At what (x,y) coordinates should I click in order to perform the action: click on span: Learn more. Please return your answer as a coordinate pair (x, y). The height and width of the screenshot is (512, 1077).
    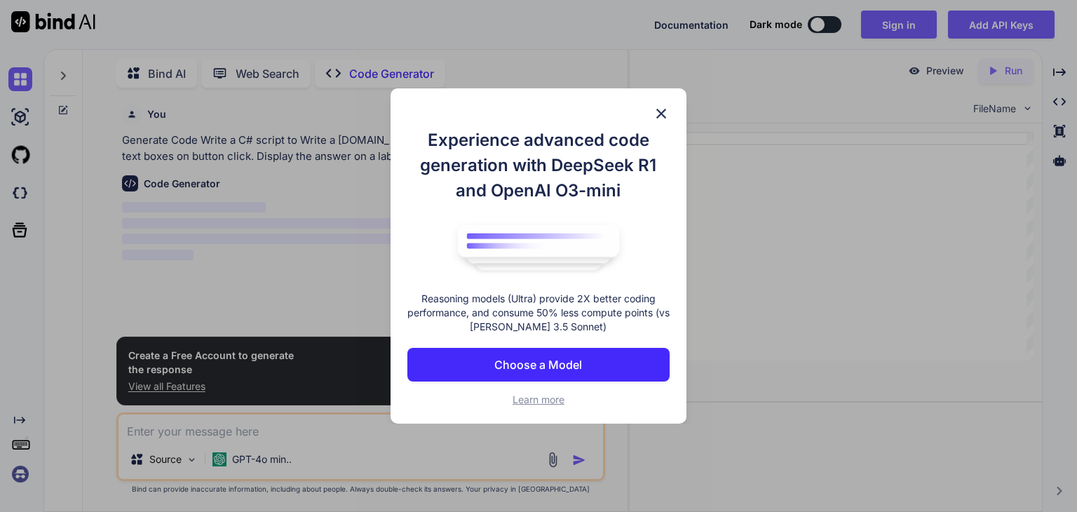
    Looking at the image, I should click on (538, 399).